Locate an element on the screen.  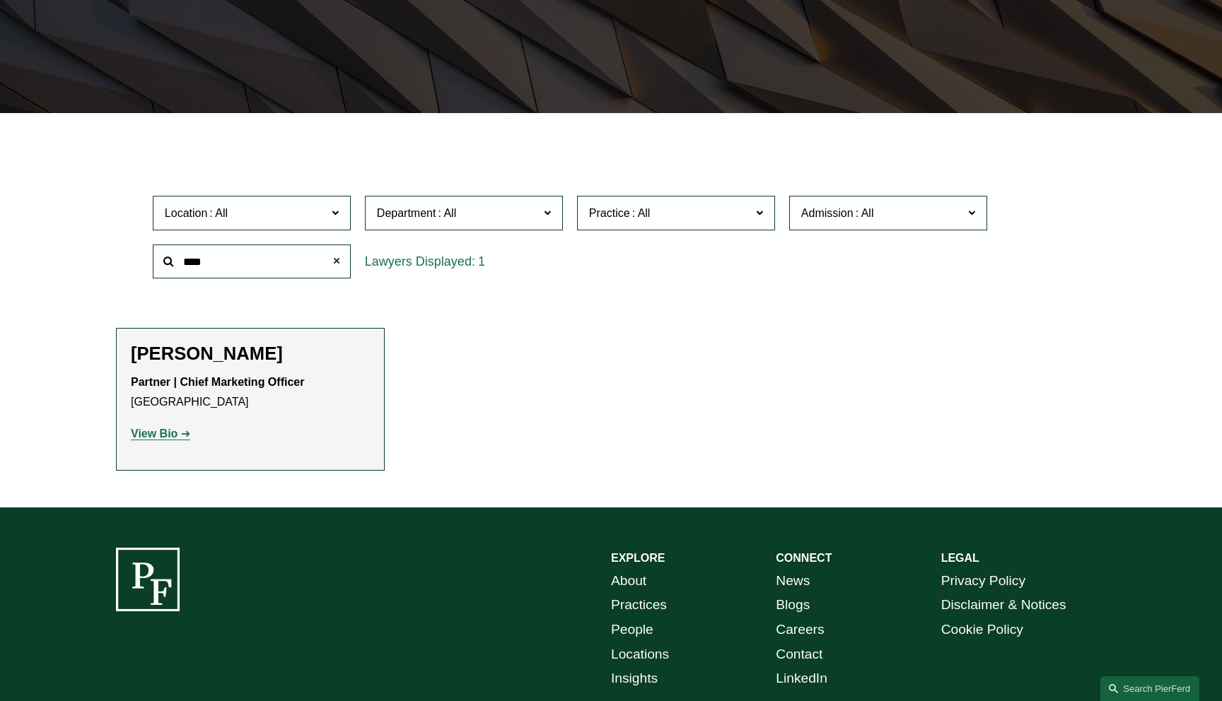
a: People is located at coordinates (632, 630).